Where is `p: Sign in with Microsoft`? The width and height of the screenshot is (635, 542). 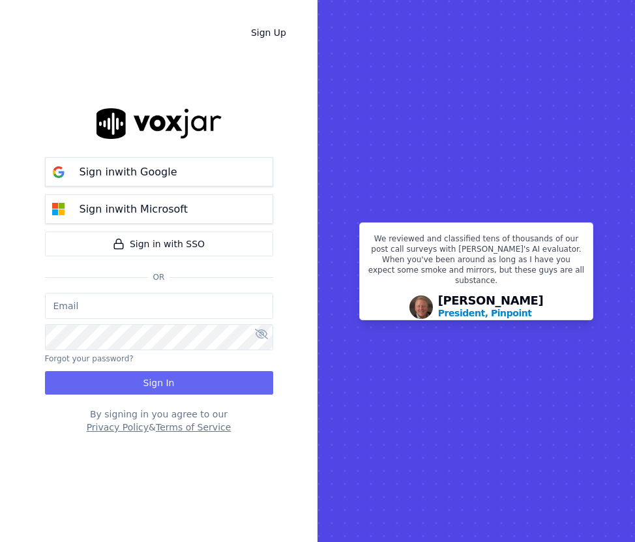 p: Sign in with Microsoft is located at coordinates (134, 209).